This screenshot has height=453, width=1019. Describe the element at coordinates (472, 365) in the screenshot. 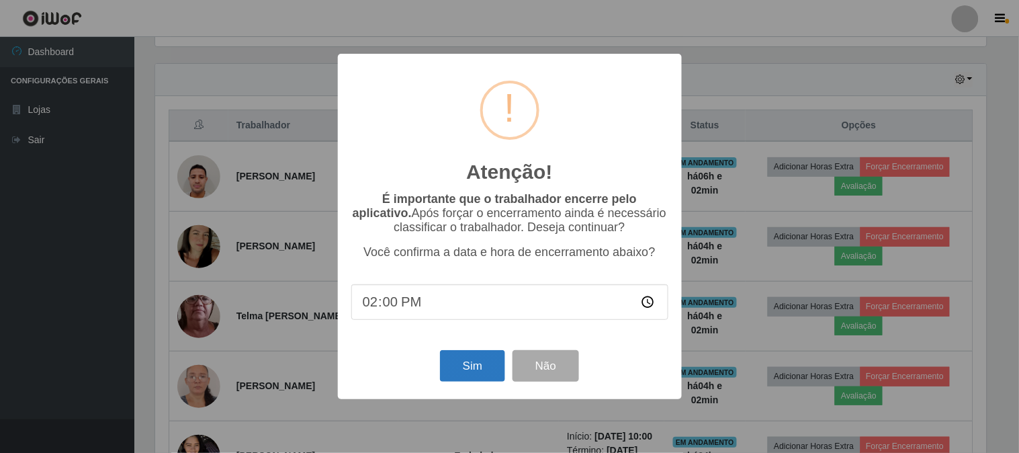

I see `button: Sim` at that location.